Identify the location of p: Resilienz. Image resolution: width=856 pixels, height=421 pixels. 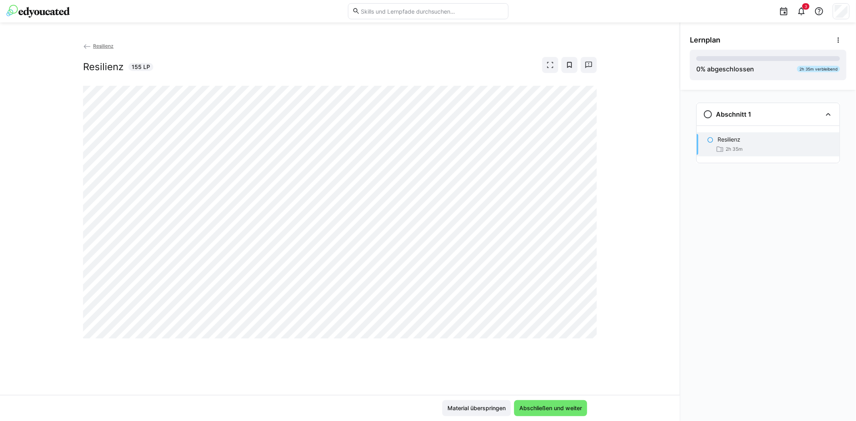
(728, 140).